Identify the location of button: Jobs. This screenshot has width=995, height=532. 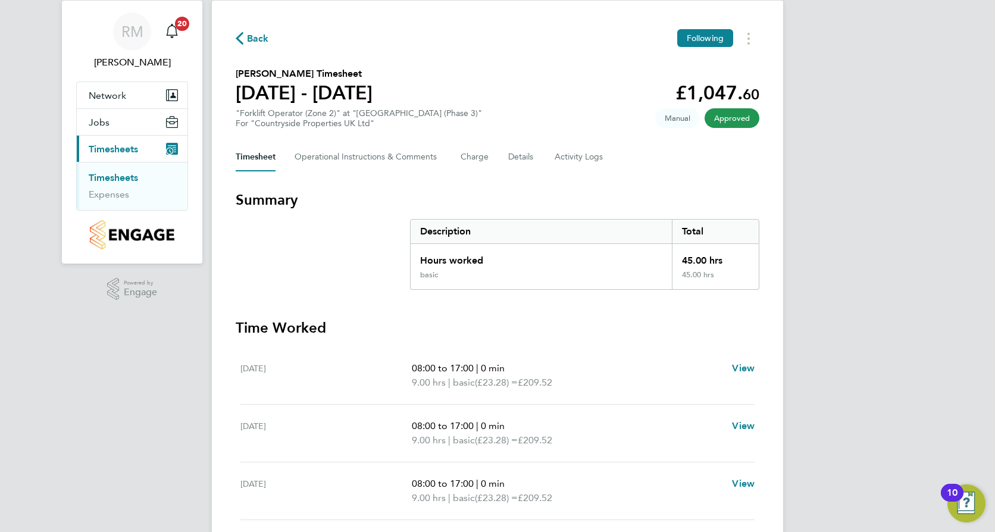
(132, 122).